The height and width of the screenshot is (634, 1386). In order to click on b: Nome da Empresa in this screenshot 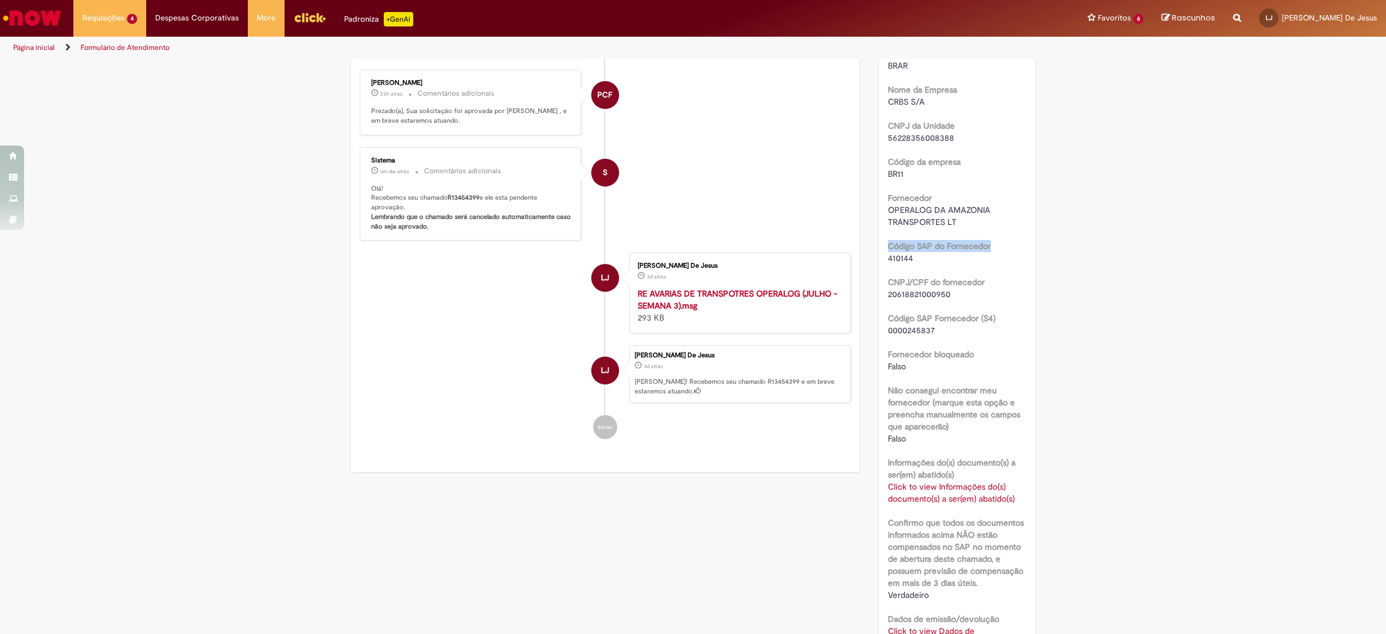, I will do `click(922, 90)`.